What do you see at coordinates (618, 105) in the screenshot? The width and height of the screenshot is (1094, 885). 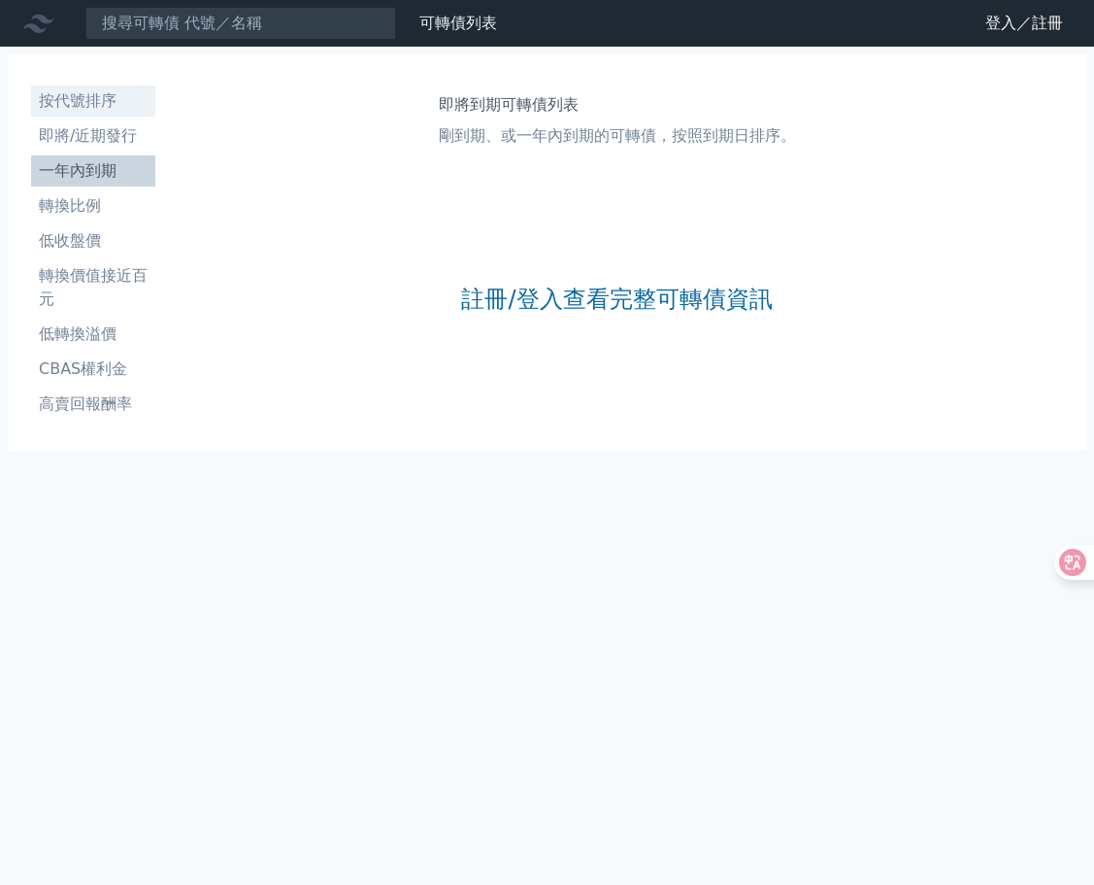 I see `h1: 即將到期可轉債列表` at bounding box center [618, 105].